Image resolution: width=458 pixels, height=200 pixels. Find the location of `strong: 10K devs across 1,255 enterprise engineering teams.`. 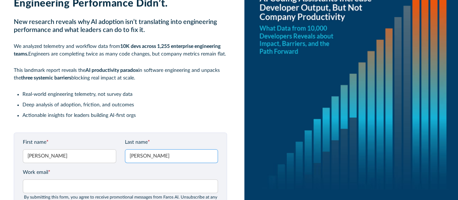

strong: 10K devs across 1,255 enterprise engineering teams. is located at coordinates (117, 50).